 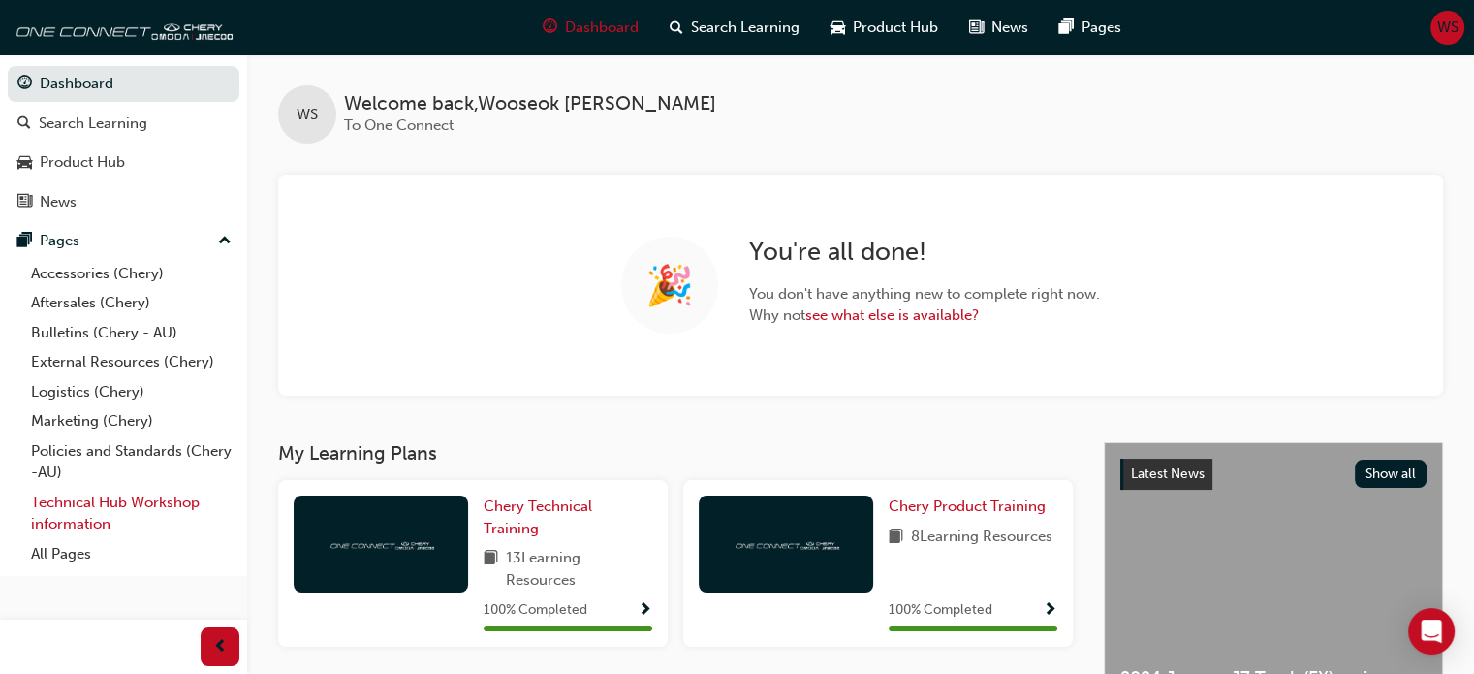 What do you see at coordinates (967, 506) in the screenshot?
I see `span: Chery Product Training` at bounding box center [967, 506].